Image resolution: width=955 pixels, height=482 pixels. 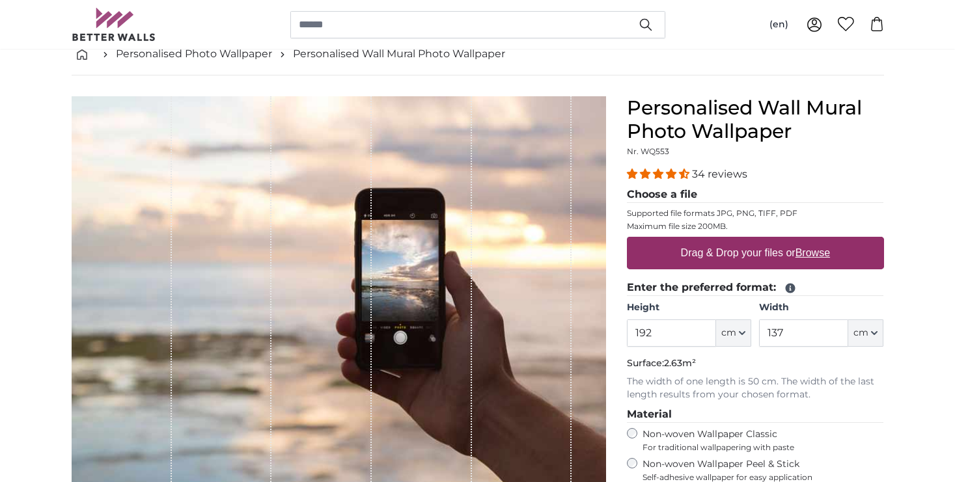 What do you see at coordinates (778, 25) in the screenshot?
I see `button: (en)` at bounding box center [778, 25].